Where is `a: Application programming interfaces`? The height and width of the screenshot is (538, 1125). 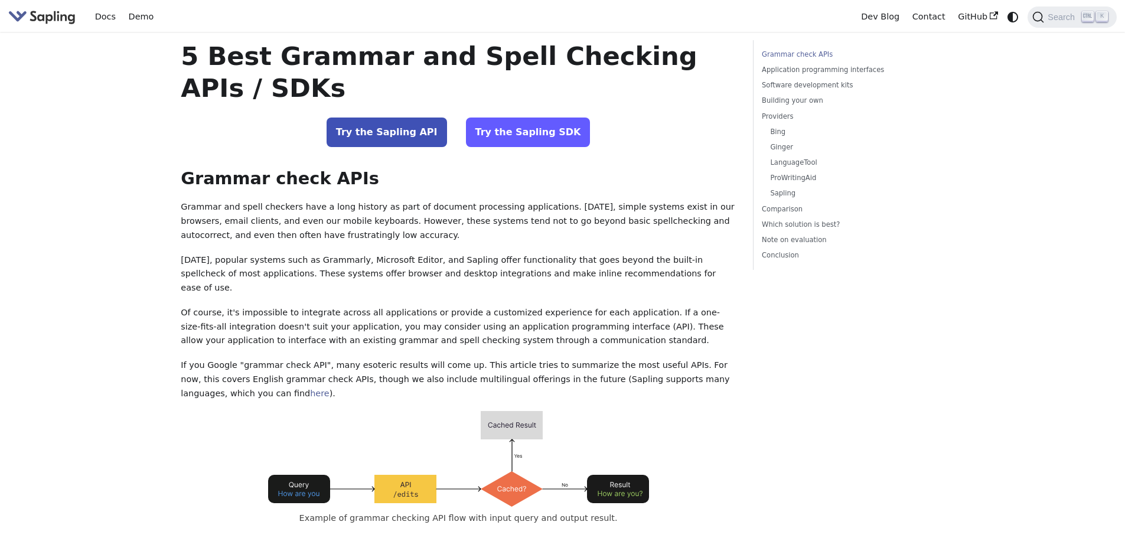
a: Application programming interfaces is located at coordinates (841, 70).